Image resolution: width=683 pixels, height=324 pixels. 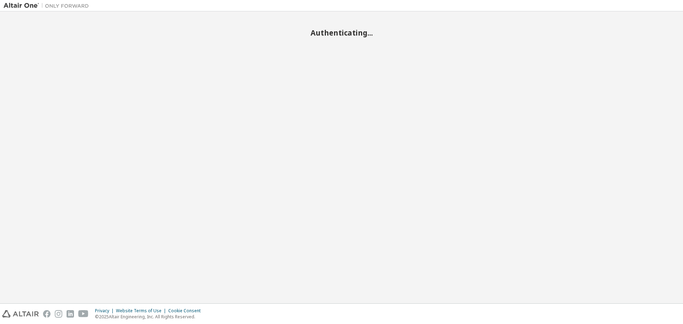 I want to click on img: youtube.svg, so click(x=83, y=314).